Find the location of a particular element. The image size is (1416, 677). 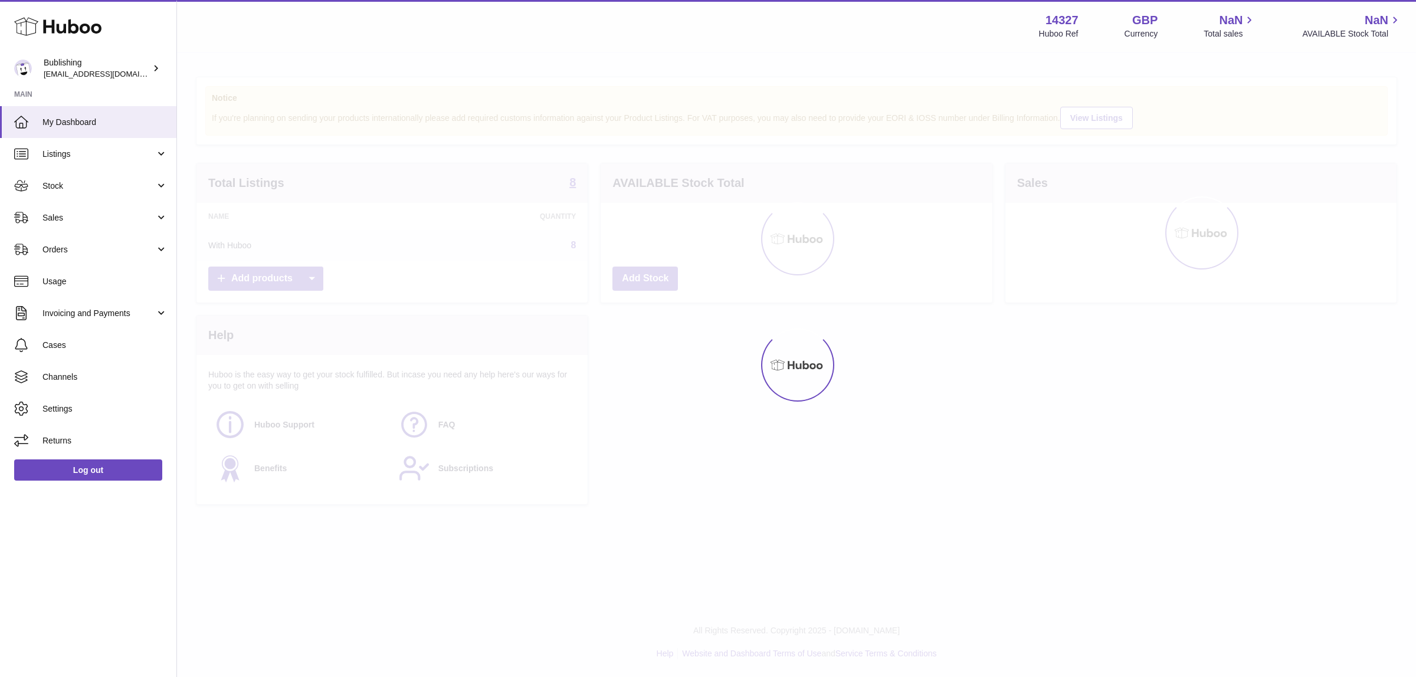

strong: GBP is located at coordinates (1145, 20).